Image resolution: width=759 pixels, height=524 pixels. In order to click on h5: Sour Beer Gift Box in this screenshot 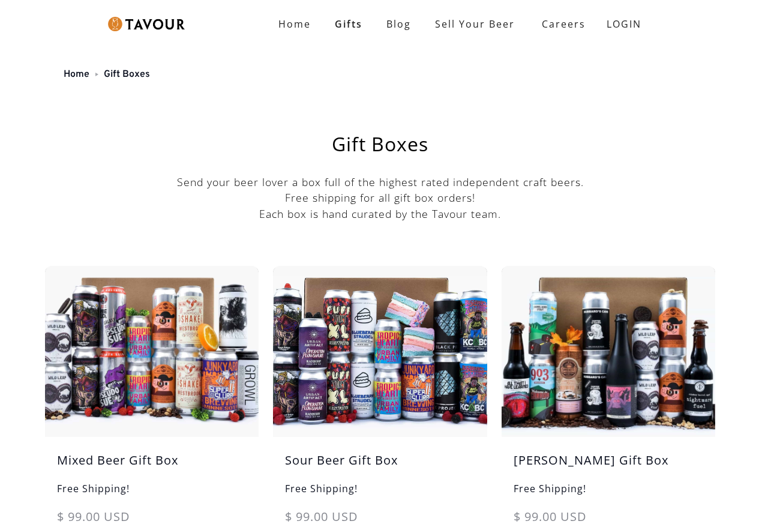, I will do `click(380, 466)`.